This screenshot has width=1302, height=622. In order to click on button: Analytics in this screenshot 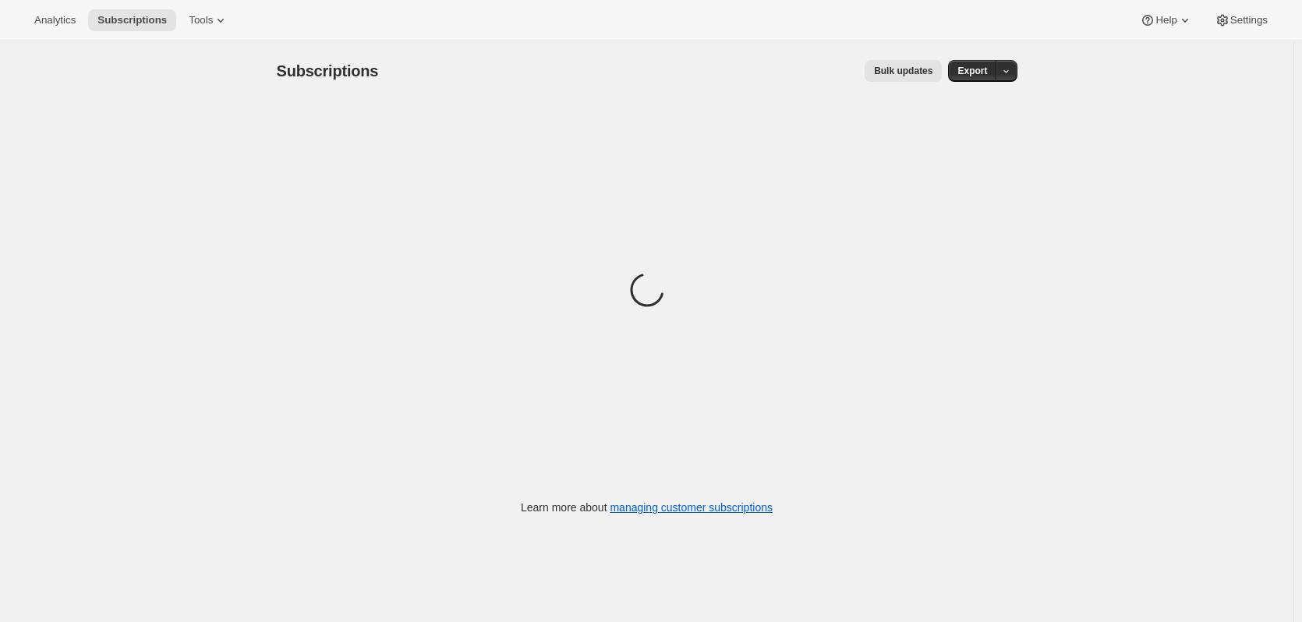, I will do `click(55, 20)`.